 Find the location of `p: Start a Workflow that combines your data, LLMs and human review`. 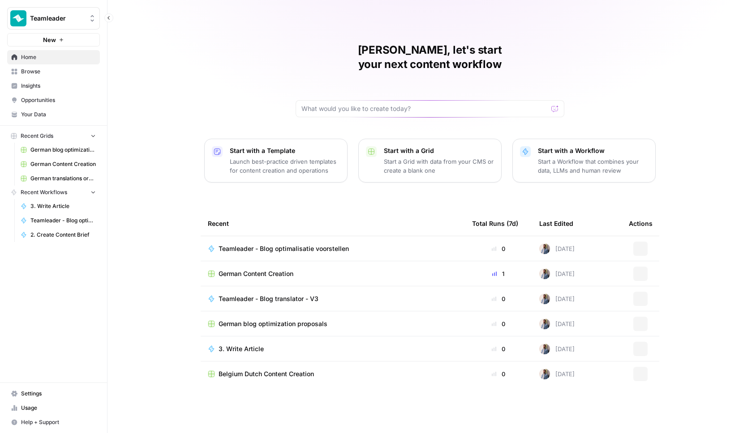

p: Start a Workflow that combines your data, LLMs and human review is located at coordinates (593, 166).